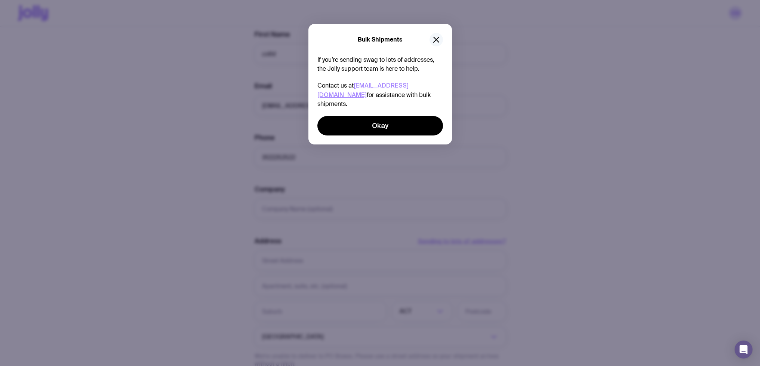 Image resolution: width=760 pixels, height=366 pixels. I want to click on p: If you’re sending swag to lots of addresses, the Jolly support team is here to help., so click(380, 64).